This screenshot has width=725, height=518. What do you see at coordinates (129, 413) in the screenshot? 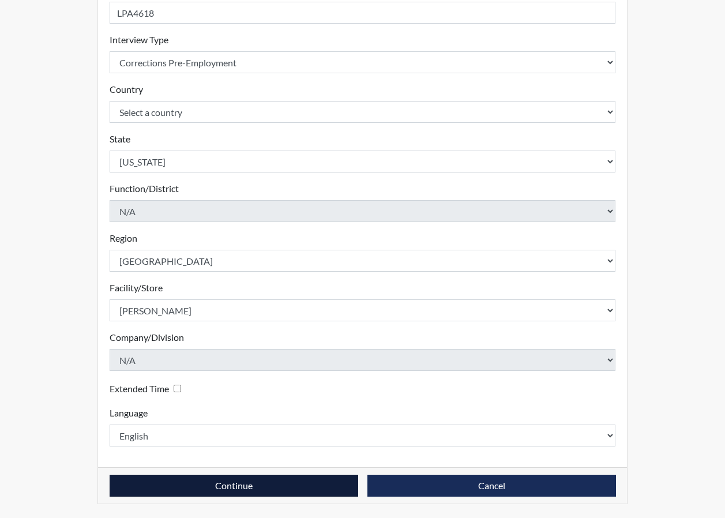
I see `label: Language` at bounding box center [129, 413].